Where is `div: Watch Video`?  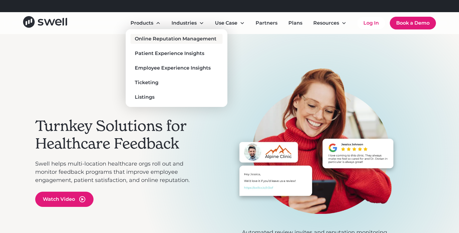
div: Watch Video is located at coordinates (59, 199).